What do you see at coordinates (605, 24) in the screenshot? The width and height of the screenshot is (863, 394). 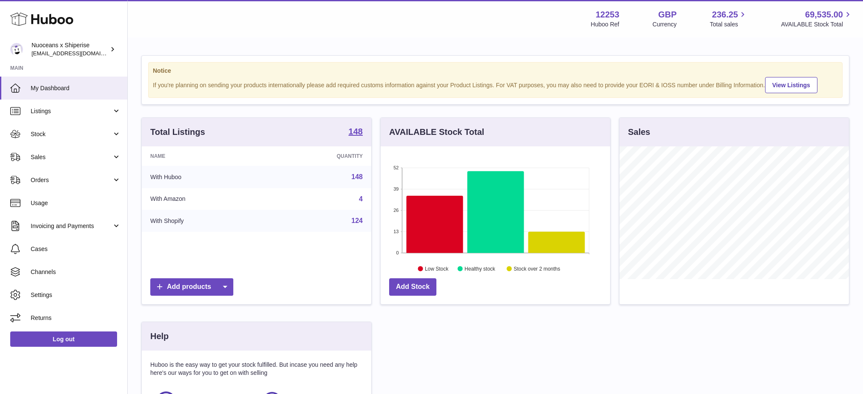 I see `div: Huboo Ref` at bounding box center [605, 24].